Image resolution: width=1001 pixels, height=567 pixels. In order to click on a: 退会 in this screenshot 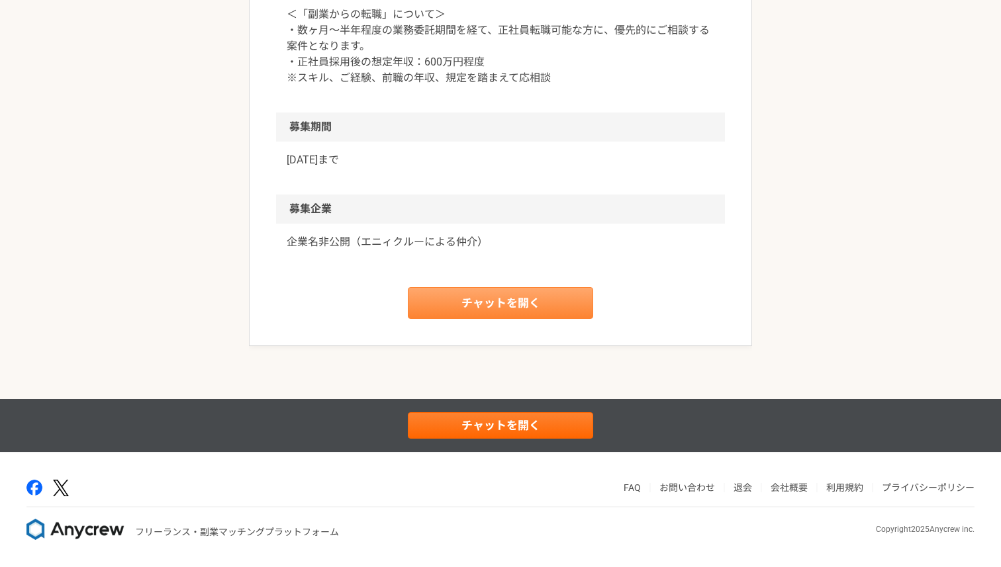, I will do `click(742, 488)`.